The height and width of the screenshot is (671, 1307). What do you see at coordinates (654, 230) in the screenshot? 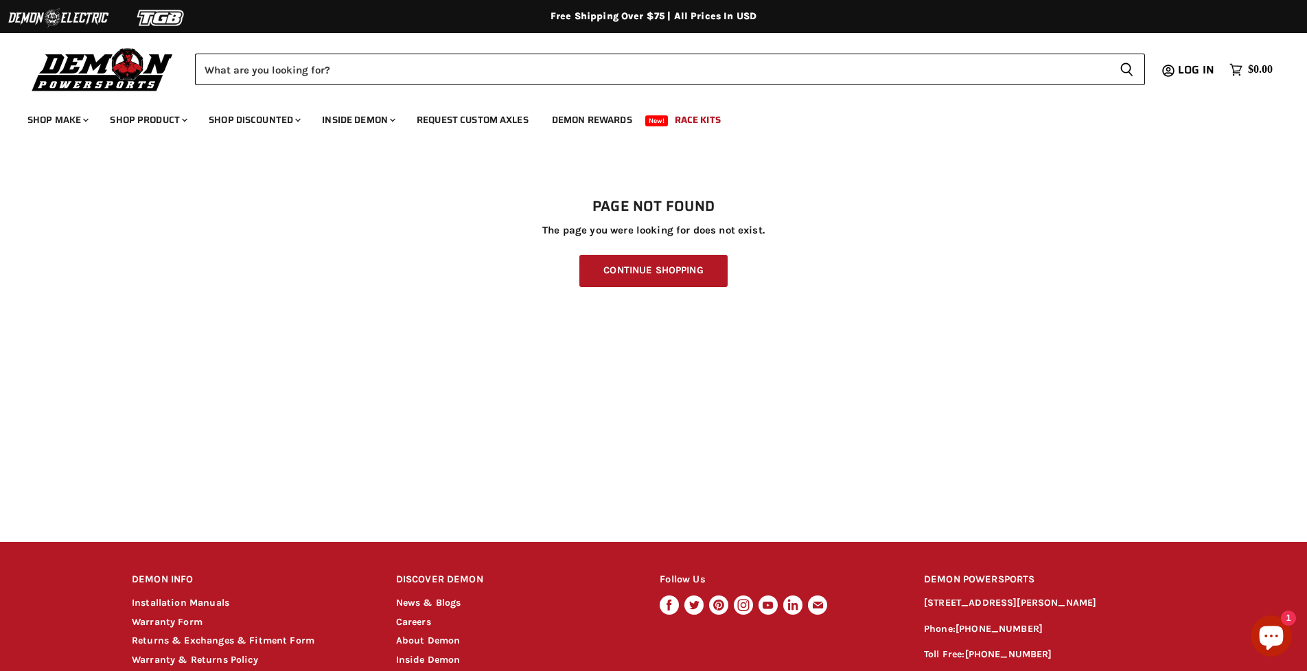
I see `p: The page you were looking for does not exist.` at bounding box center [654, 230].